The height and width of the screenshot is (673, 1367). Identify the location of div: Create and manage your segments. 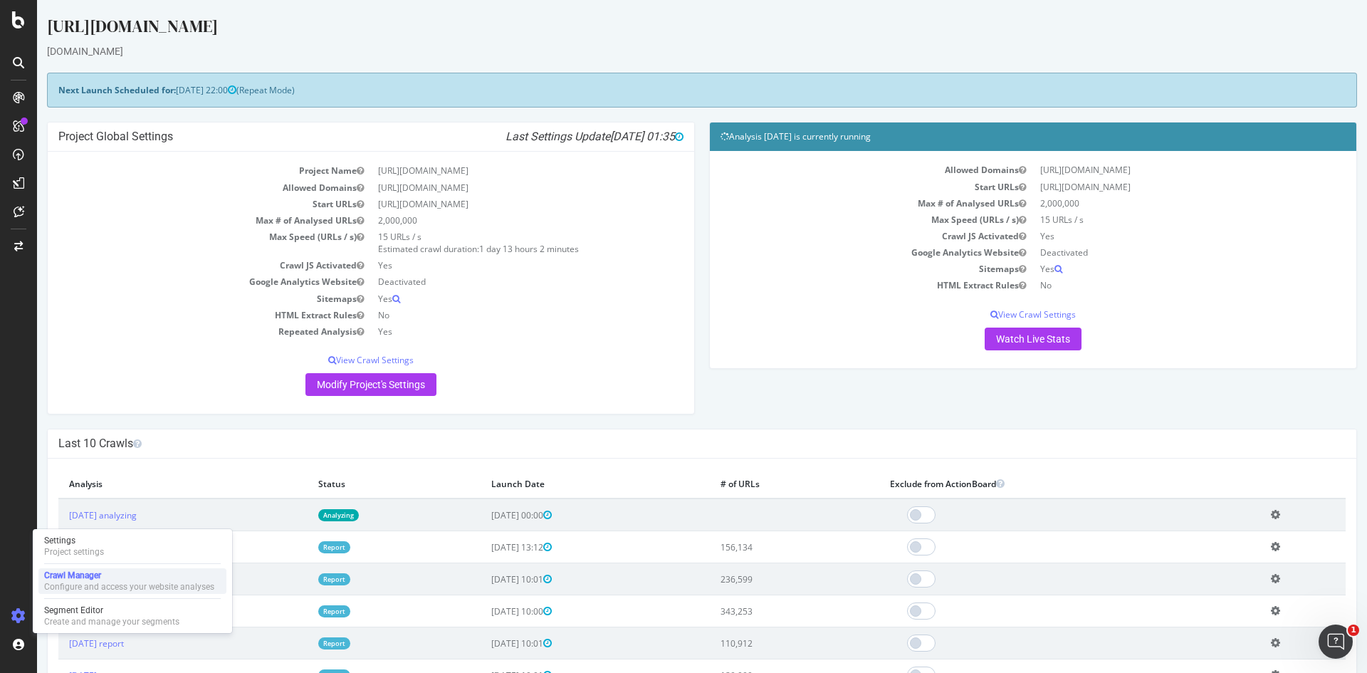
(112, 621).